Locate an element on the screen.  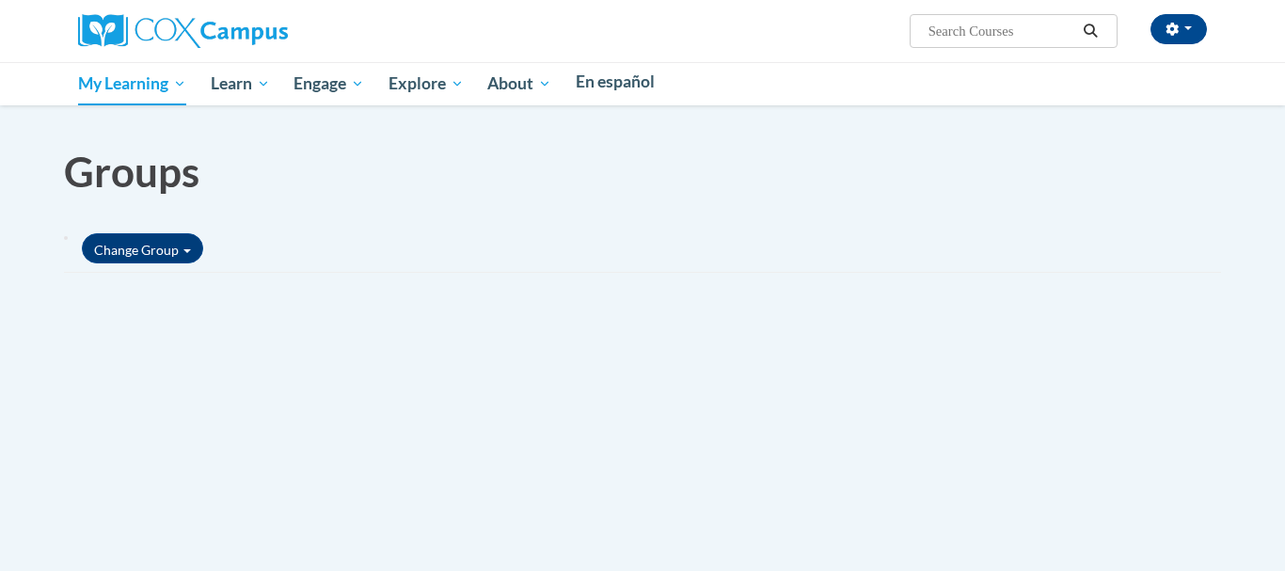
a: En español is located at coordinates (615, 82).